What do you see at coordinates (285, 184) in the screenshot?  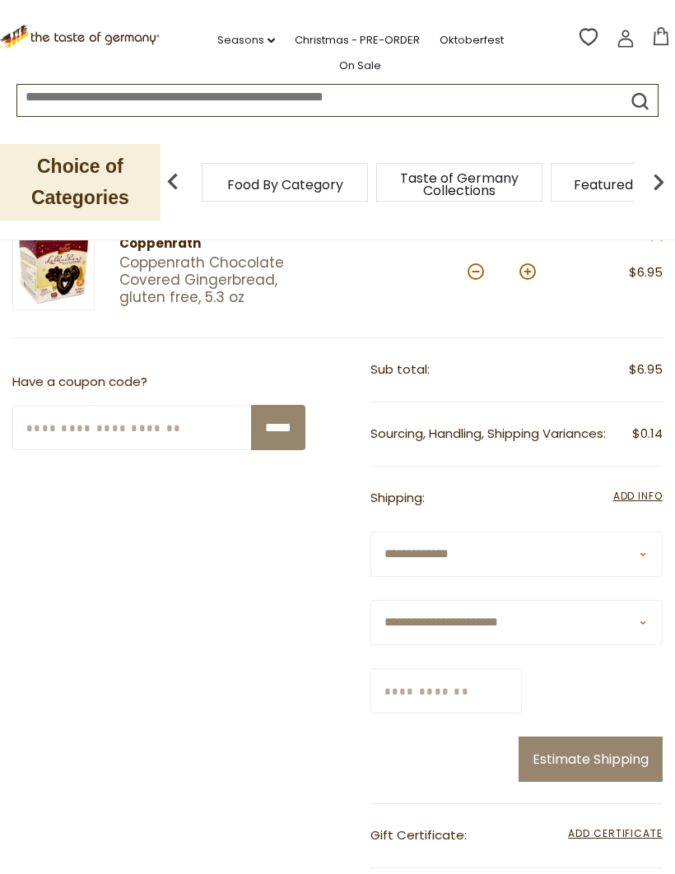 I see `span: Food By Category` at bounding box center [285, 184].